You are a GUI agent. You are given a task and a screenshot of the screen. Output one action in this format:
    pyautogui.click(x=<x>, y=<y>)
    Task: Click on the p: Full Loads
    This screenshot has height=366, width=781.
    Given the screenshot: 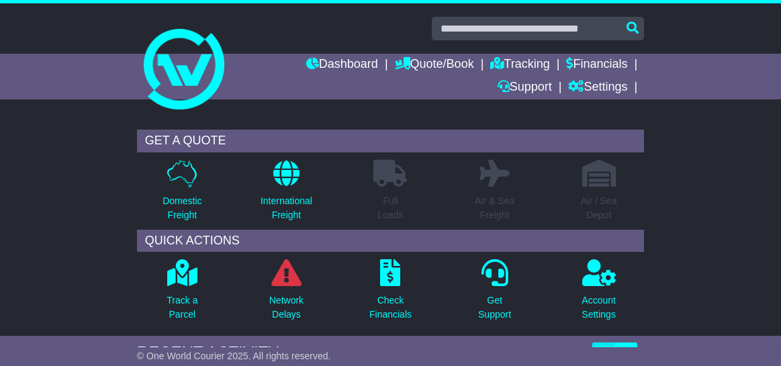 What is the action you would take?
    pyautogui.click(x=390, y=208)
    